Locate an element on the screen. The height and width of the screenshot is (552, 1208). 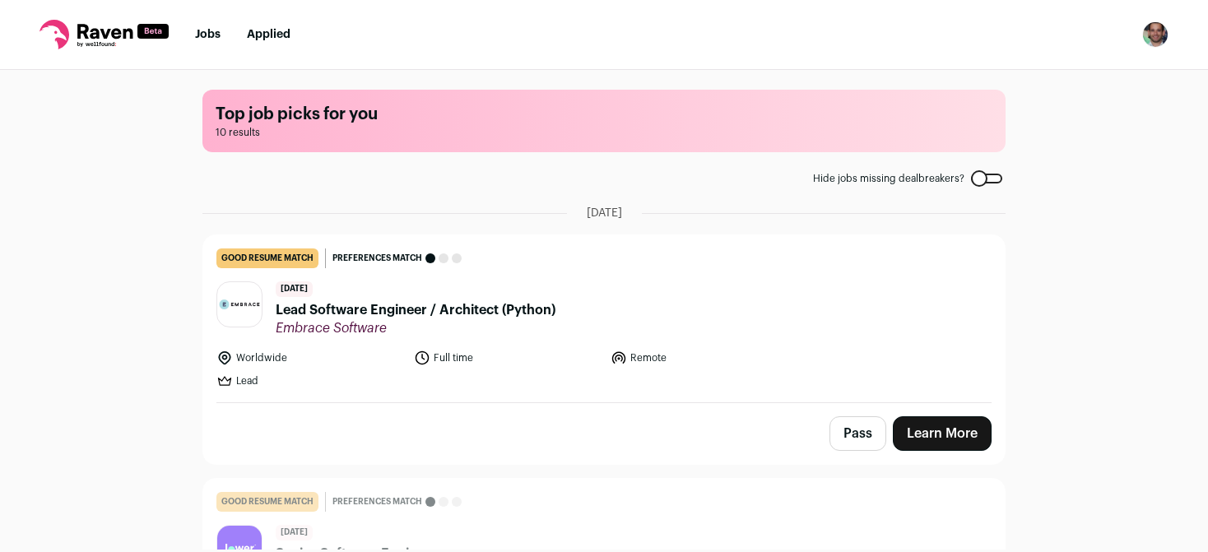
li: Worldwide is located at coordinates (310, 358).